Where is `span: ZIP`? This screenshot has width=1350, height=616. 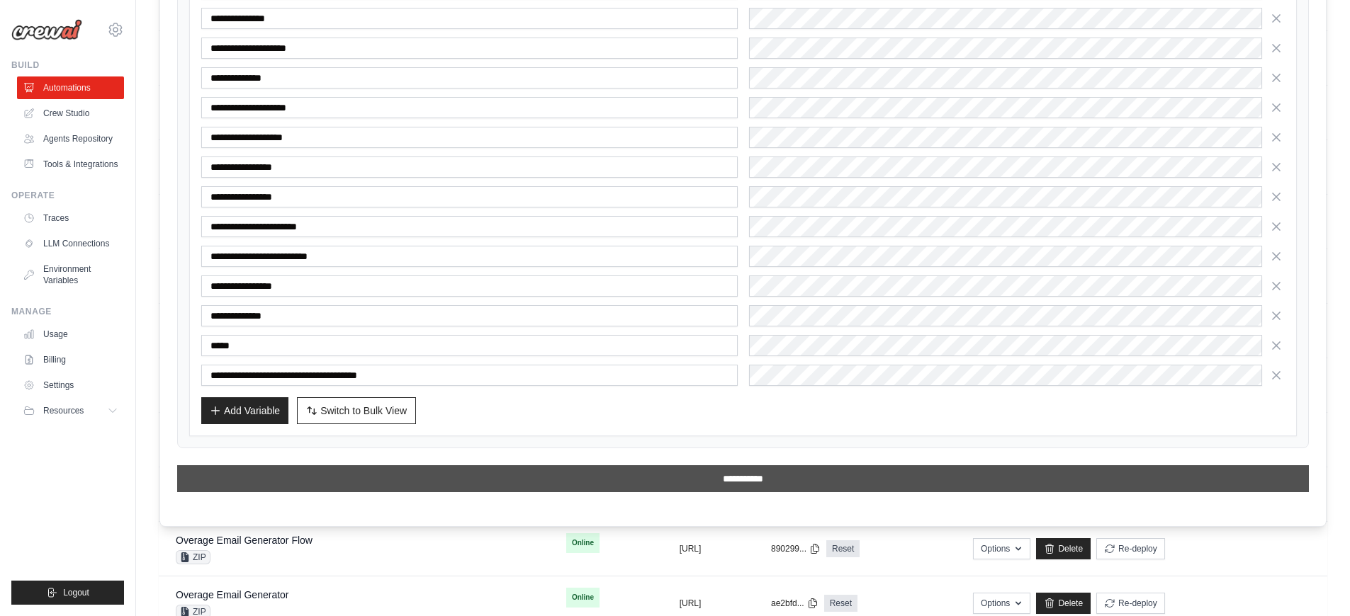 span: ZIP is located at coordinates (193, 558).